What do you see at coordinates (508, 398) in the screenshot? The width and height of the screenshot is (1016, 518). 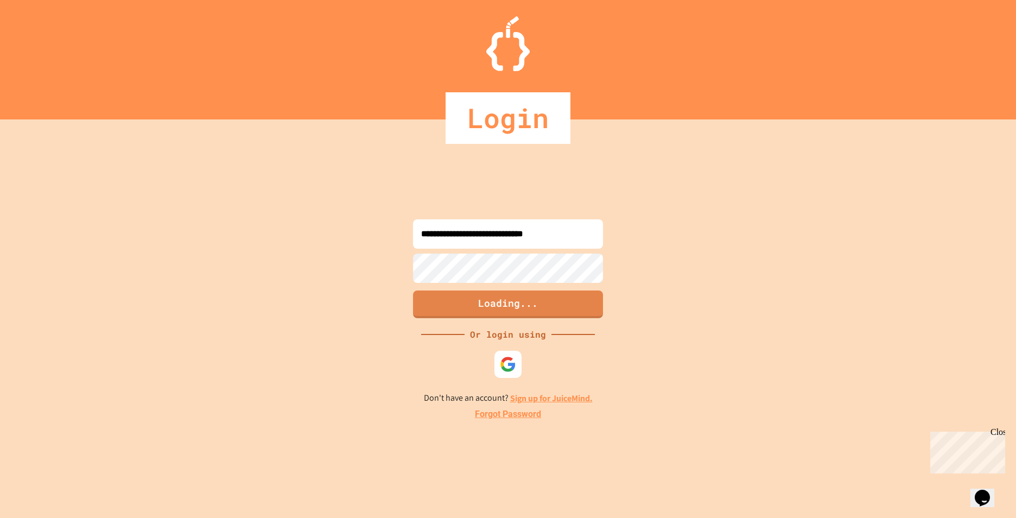 I see `p: Don't have an account?` at bounding box center [508, 398].